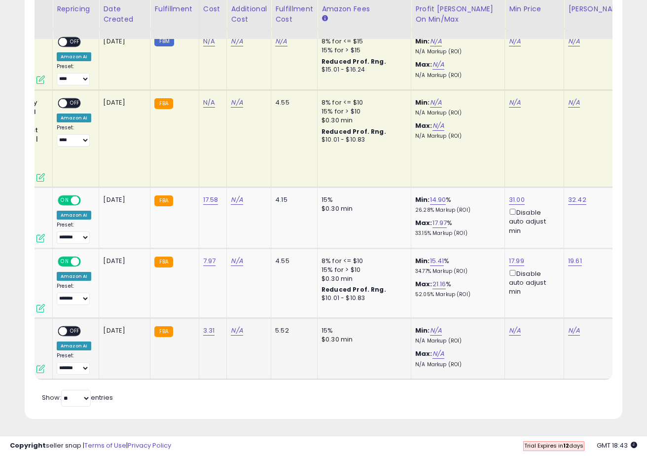  I want to click on div: $15.01 - $16.24, so click(363, 70).